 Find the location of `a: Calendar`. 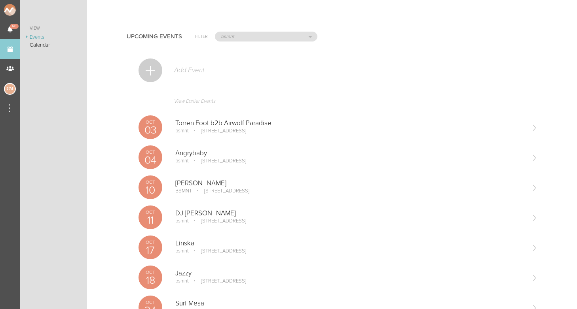

a: Calendar is located at coordinates (53, 45).